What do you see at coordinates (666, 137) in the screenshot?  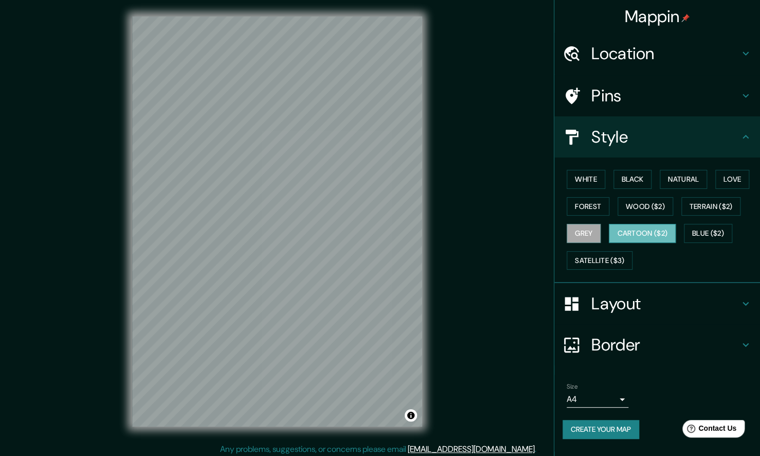 I see `h4: Style` at bounding box center [666, 137].